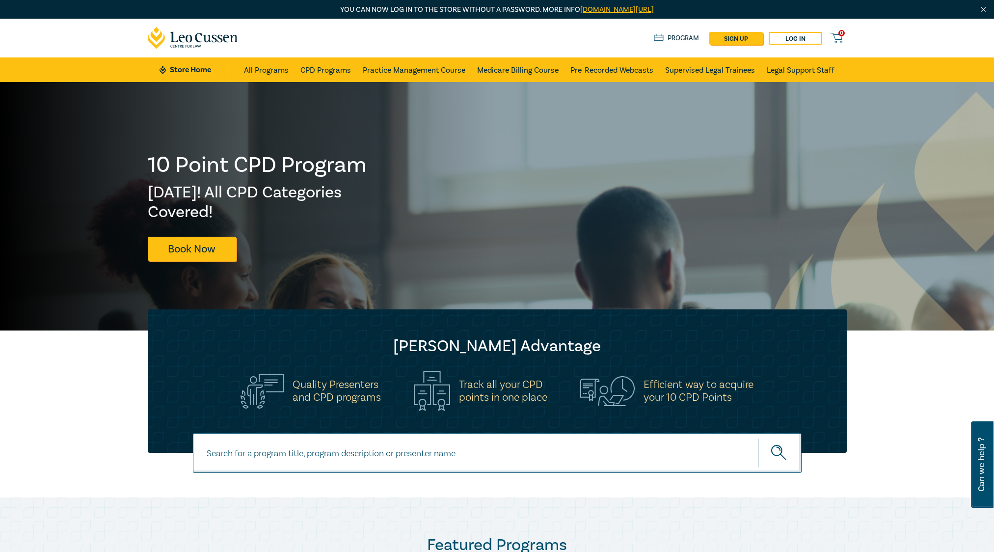 The image size is (994, 552). What do you see at coordinates (432, 391) in the screenshot?
I see `img: Track all your CPD<br>points in one place` at bounding box center [432, 391].